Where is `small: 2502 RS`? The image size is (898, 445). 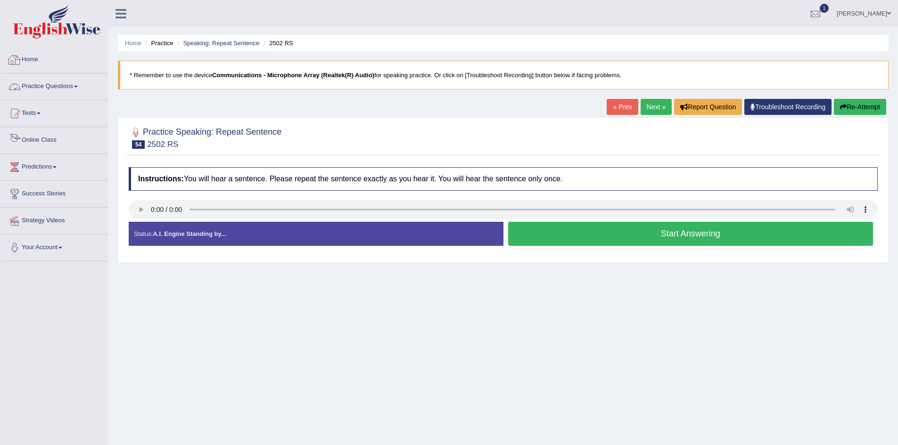 small: 2502 RS is located at coordinates (163, 144).